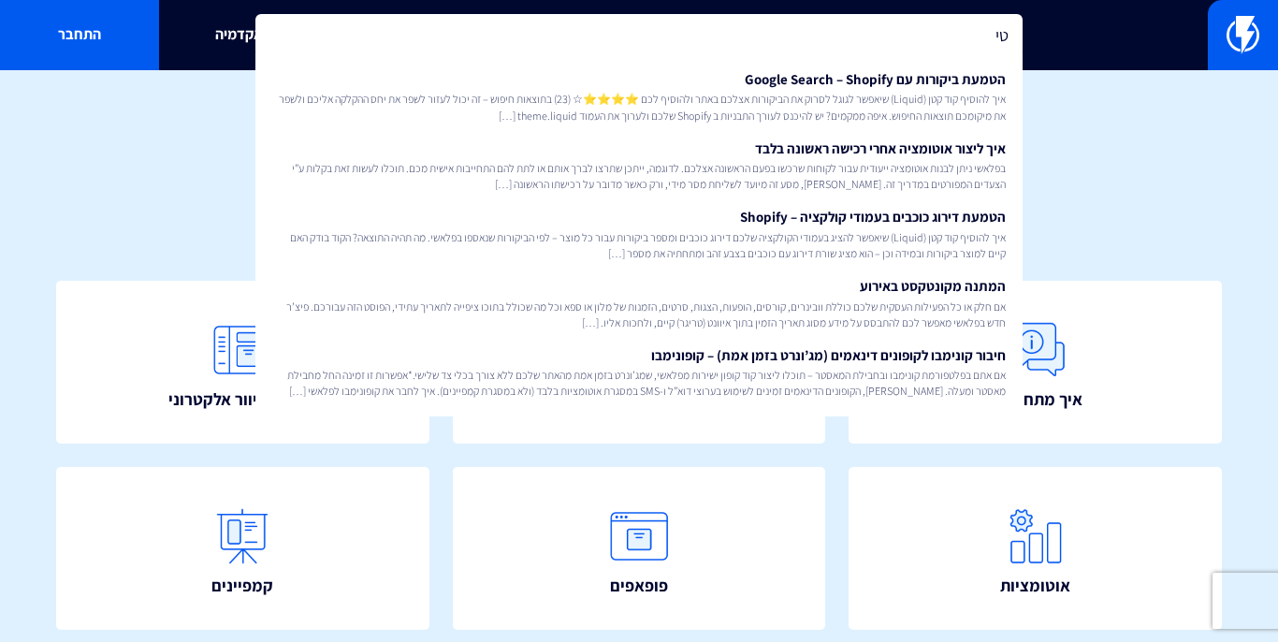 The image size is (1278, 642). I want to click on span: קמפיינים, so click(242, 586).